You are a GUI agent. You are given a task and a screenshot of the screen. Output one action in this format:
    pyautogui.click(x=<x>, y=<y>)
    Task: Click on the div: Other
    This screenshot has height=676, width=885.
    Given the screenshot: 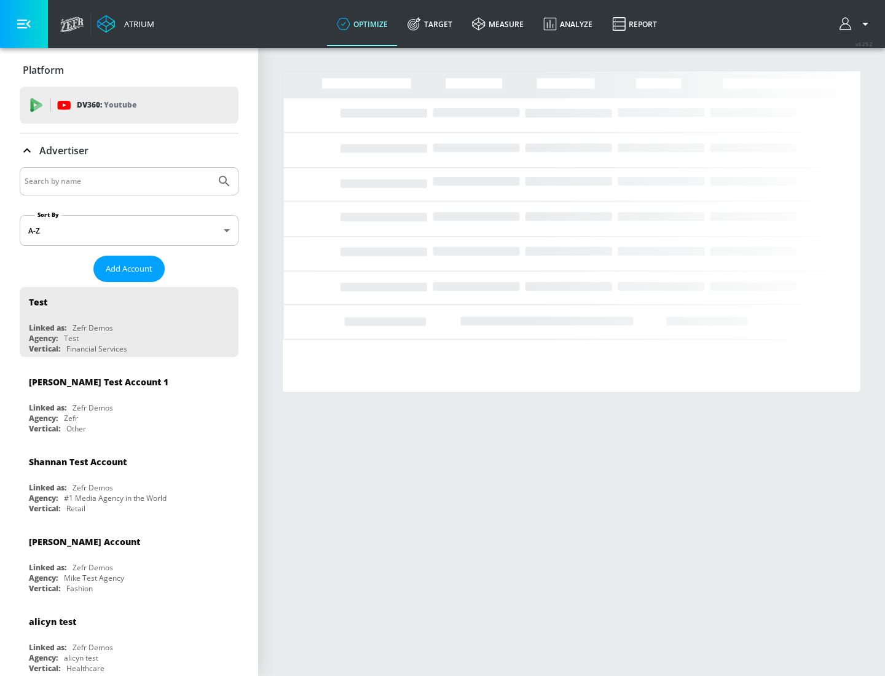 What is the action you would take?
    pyautogui.click(x=76, y=428)
    